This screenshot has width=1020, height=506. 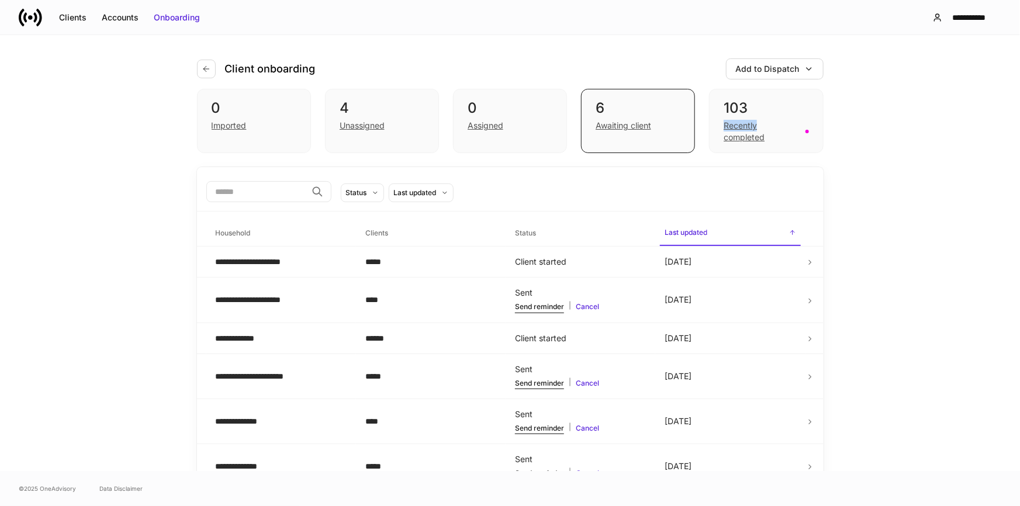 I want to click on button: Last updated, so click(x=421, y=193).